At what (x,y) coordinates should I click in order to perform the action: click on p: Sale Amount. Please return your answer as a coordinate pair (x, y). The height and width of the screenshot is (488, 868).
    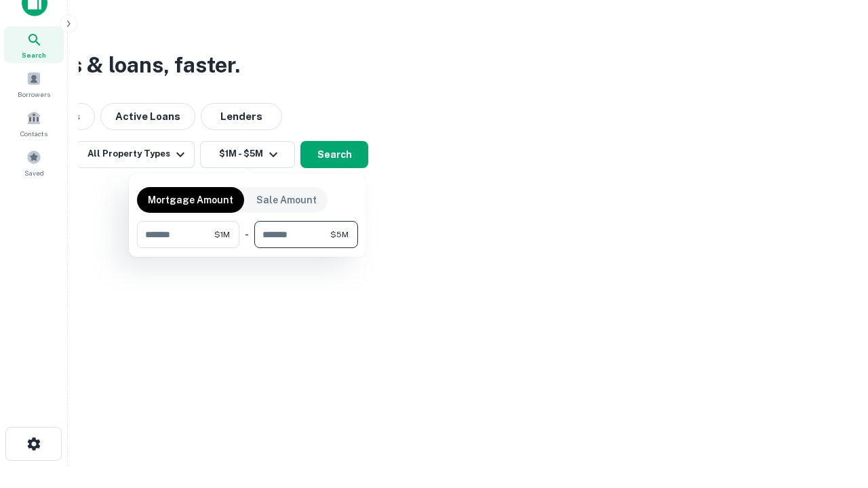
    Looking at the image, I should click on (286, 200).